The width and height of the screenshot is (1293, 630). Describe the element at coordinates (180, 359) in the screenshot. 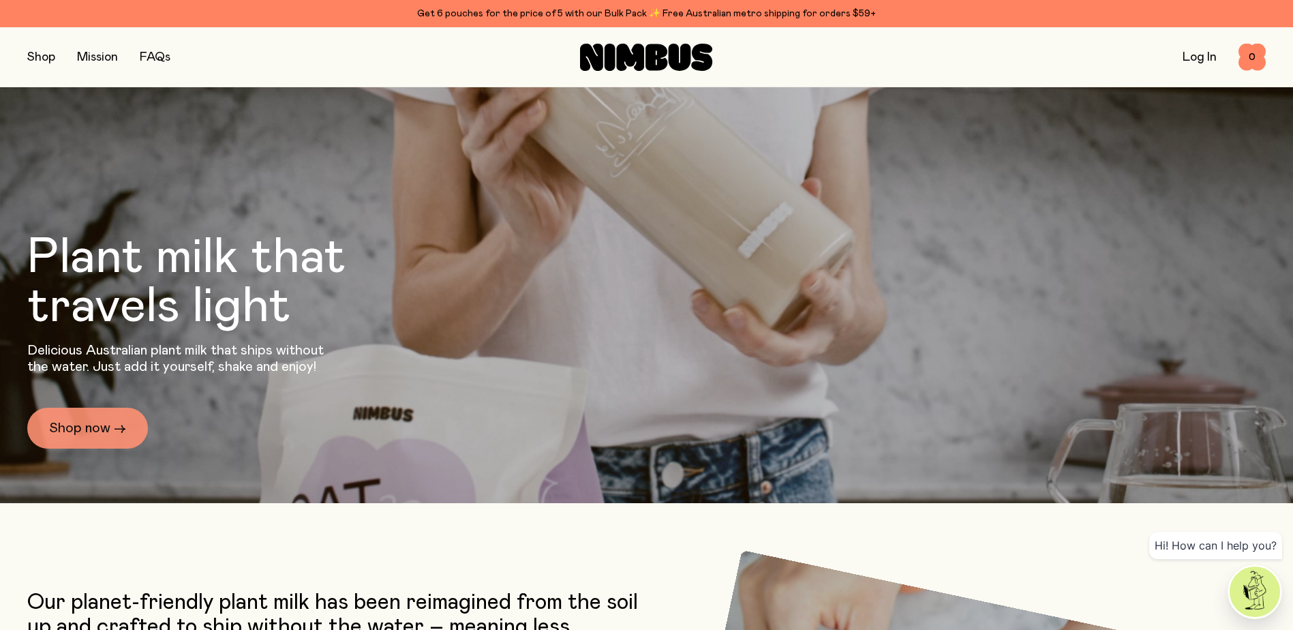

I see `p: Delicious Australian plant milk that ships without the water. Just add it yourself, shake and enjoy!` at that location.